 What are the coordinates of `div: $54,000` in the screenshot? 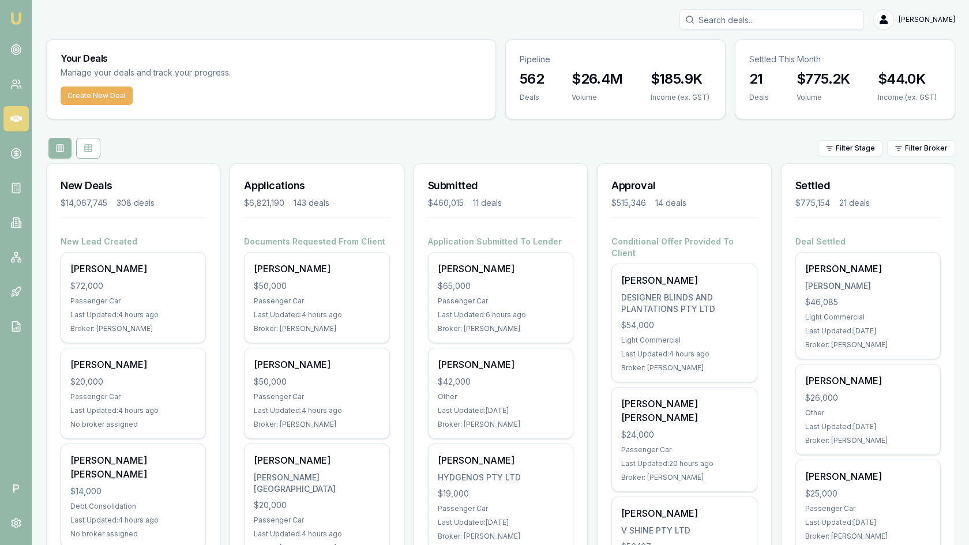 It's located at (684, 325).